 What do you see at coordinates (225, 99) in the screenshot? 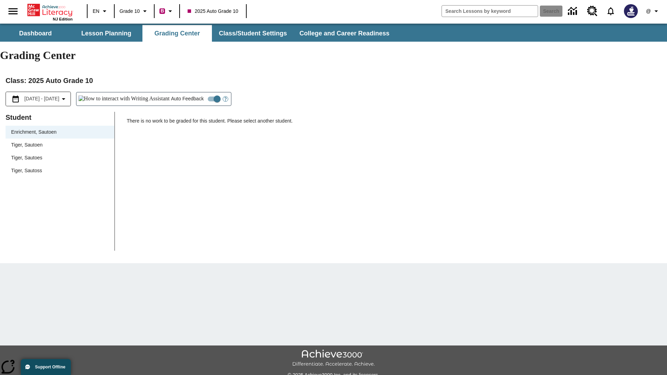
I see `button: Open Help for Writing Assistant` at bounding box center [225, 99].